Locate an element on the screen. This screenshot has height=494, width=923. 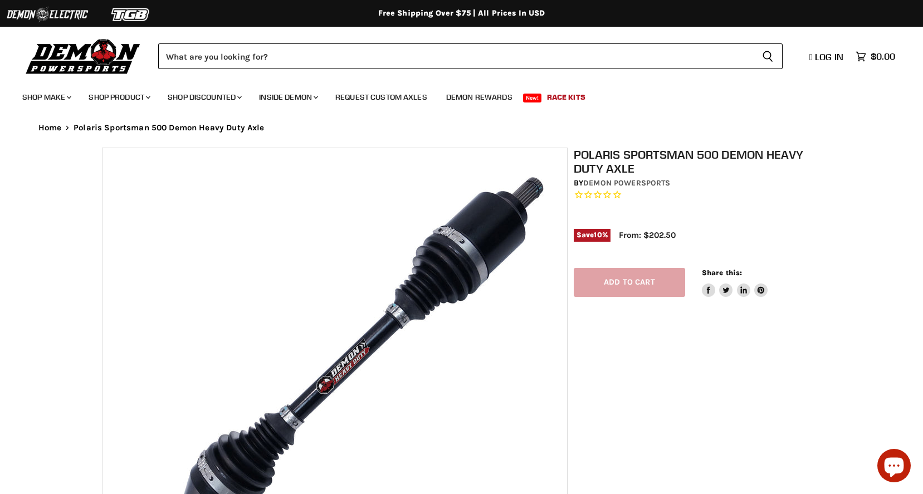
a: Inside Demon is located at coordinates (287, 97).